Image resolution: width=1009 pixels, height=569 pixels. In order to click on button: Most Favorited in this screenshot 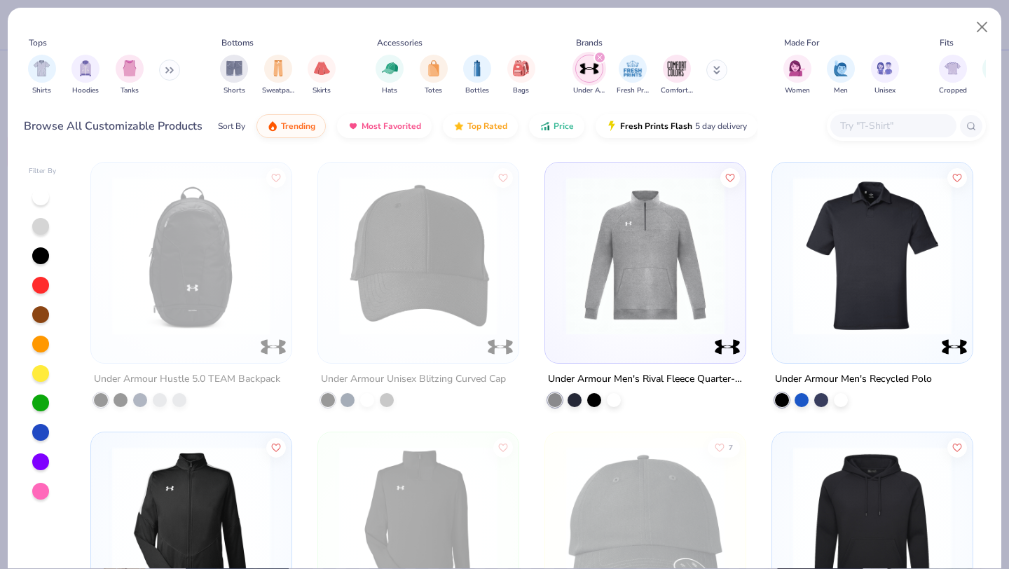, I will do `click(384, 126)`.